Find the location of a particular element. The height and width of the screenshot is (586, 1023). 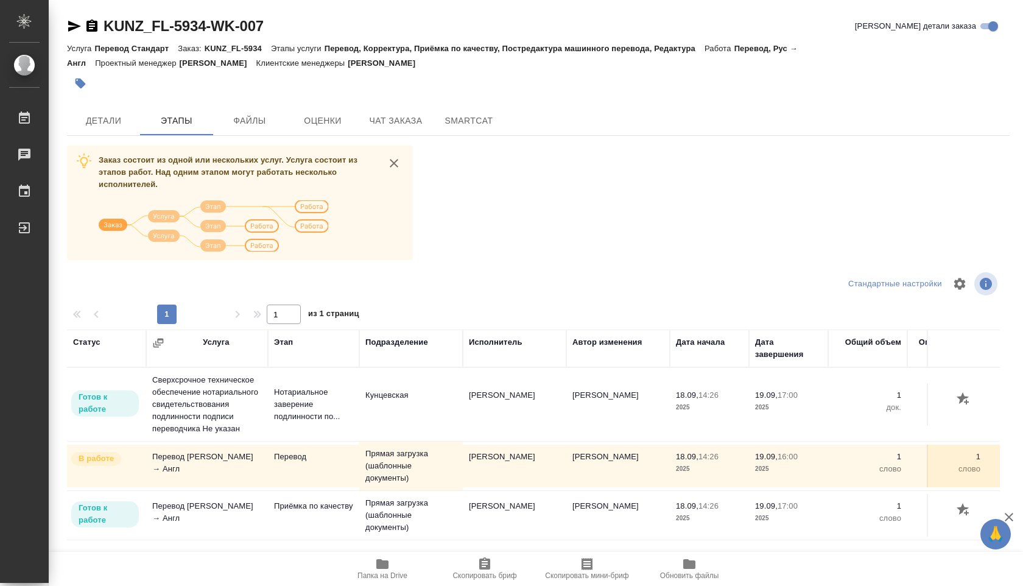

span: Этапы is located at coordinates (177, 121).